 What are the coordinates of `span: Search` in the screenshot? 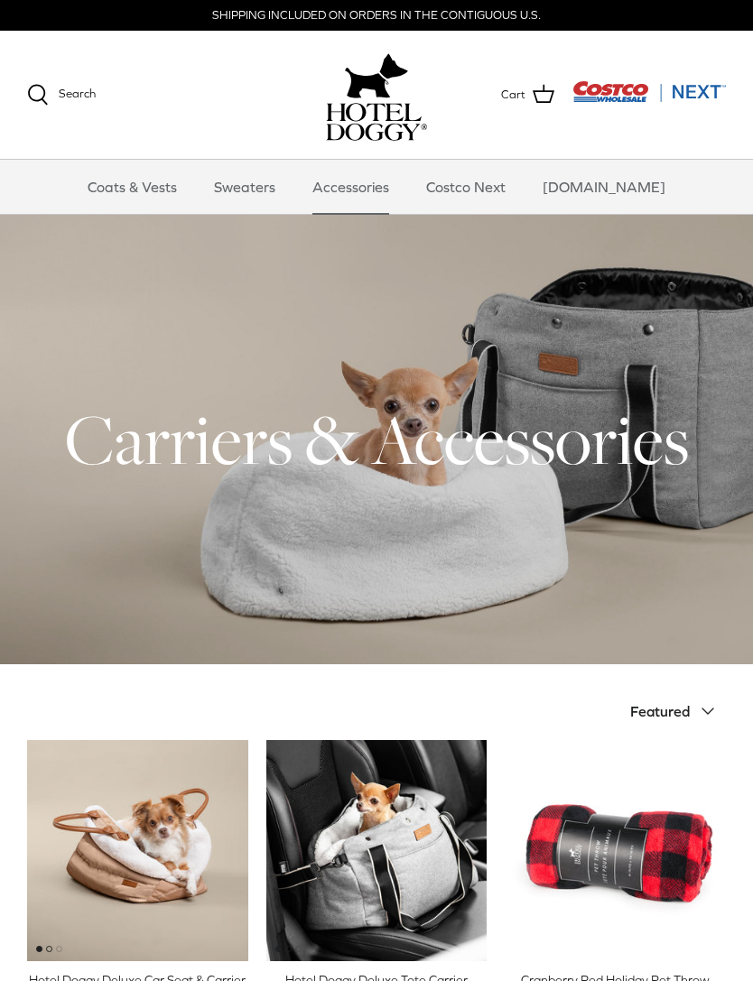 It's located at (77, 93).